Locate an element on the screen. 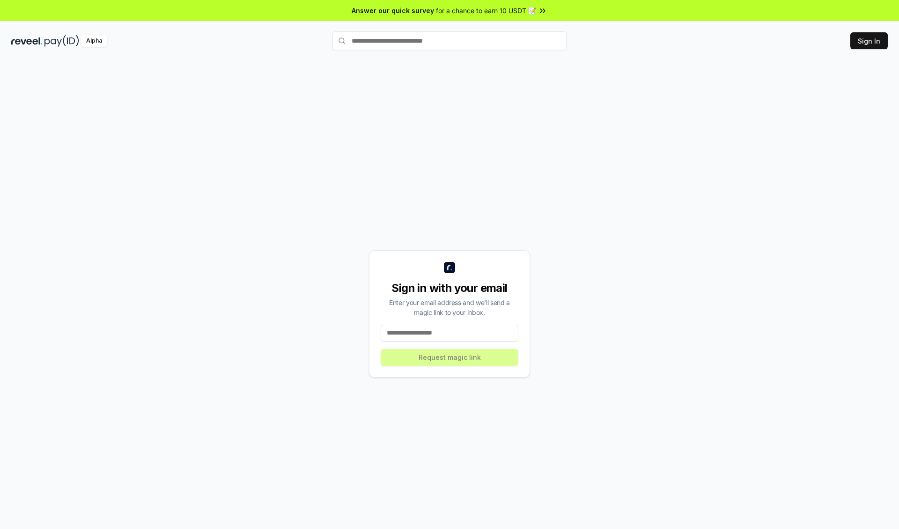 The image size is (899, 529). span: Answer our quick survey is located at coordinates (393, 10).